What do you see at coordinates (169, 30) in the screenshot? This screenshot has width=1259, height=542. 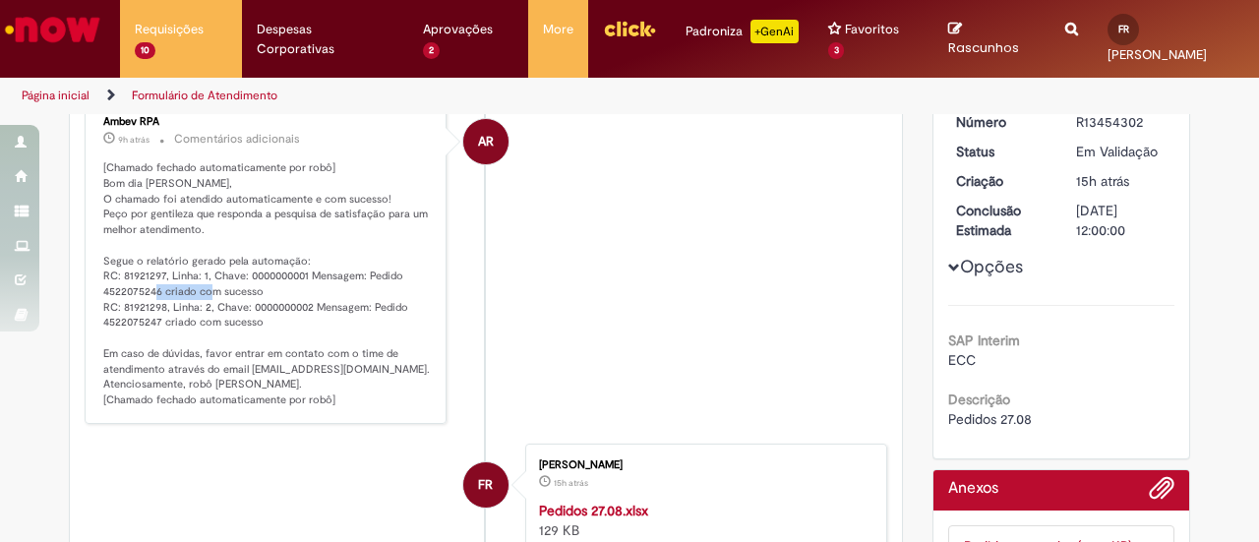 I see `span: Requisições` at bounding box center [169, 30].